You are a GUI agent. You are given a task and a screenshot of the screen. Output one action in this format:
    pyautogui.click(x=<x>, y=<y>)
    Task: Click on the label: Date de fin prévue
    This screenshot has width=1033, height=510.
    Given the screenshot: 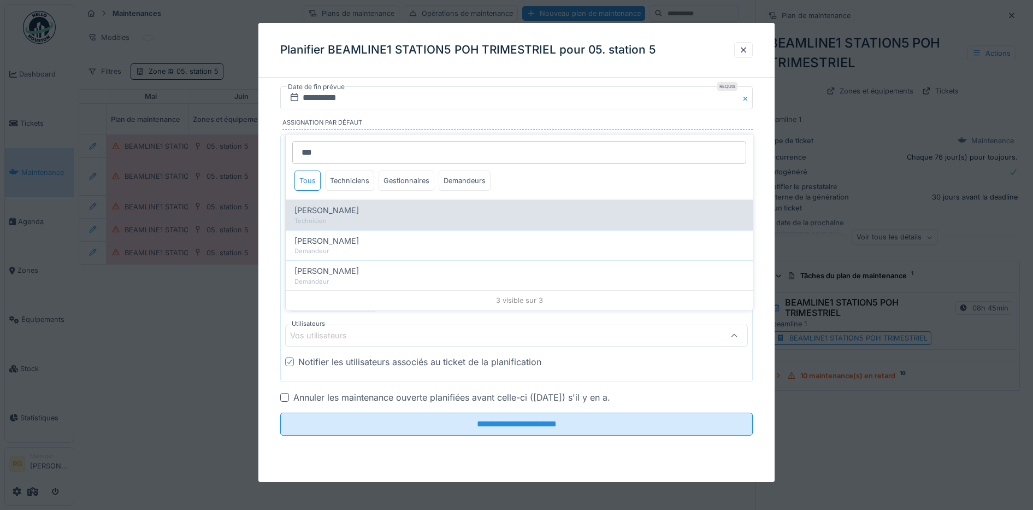 What is the action you would take?
    pyautogui.click(x=316, y=87)
    